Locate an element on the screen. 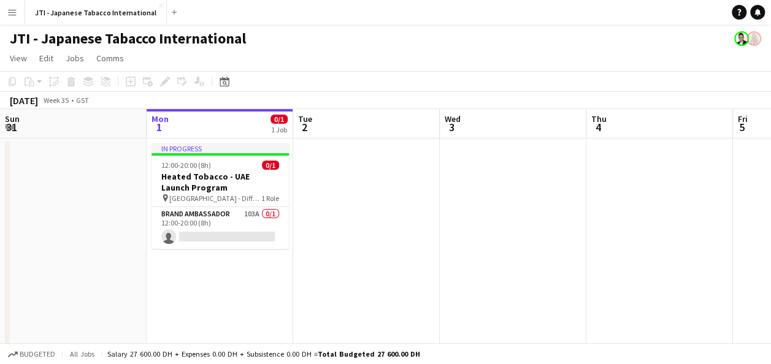 The width and height of the screenshot is (771, 364). h3: Heated Tobacco - UAE Launch Program is located at coordinates (220, 182).